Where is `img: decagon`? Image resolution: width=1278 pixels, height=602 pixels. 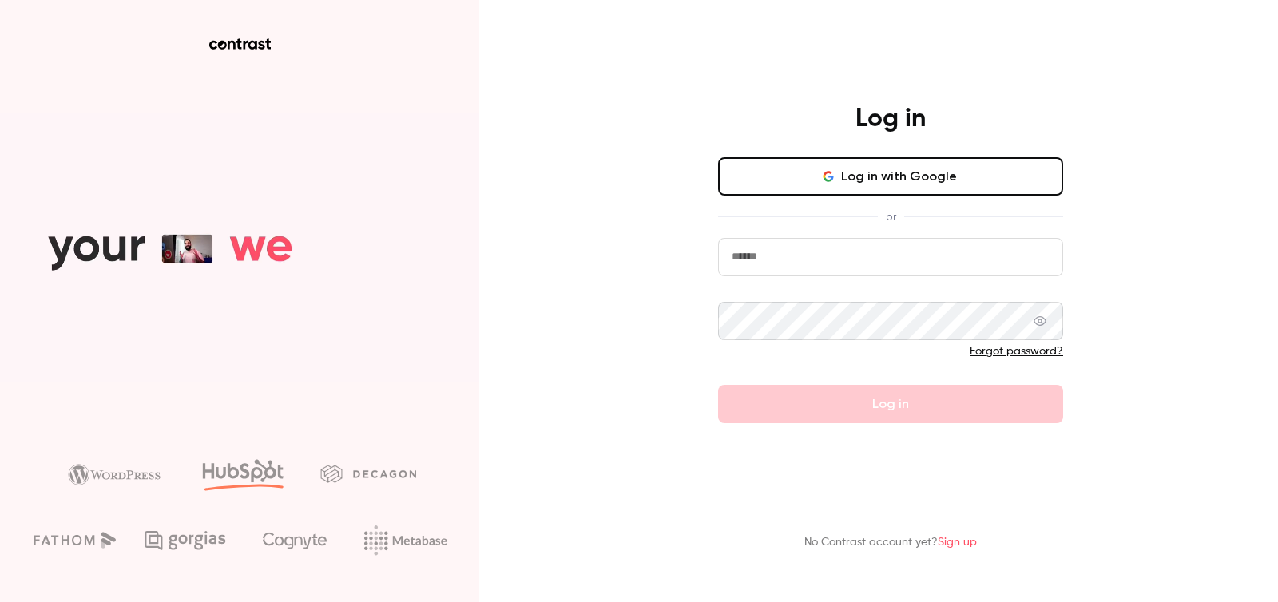 img: decagon is located at coordinates (368, 474).